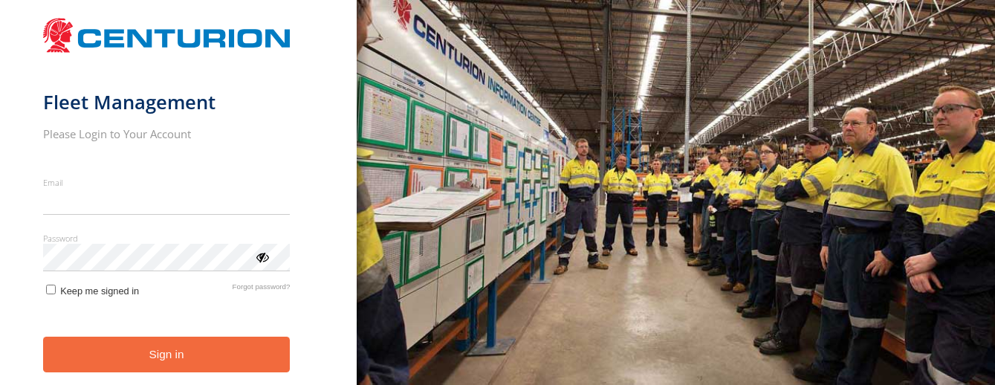  I want to click on span: Keep me signed in, so click(100, 290).